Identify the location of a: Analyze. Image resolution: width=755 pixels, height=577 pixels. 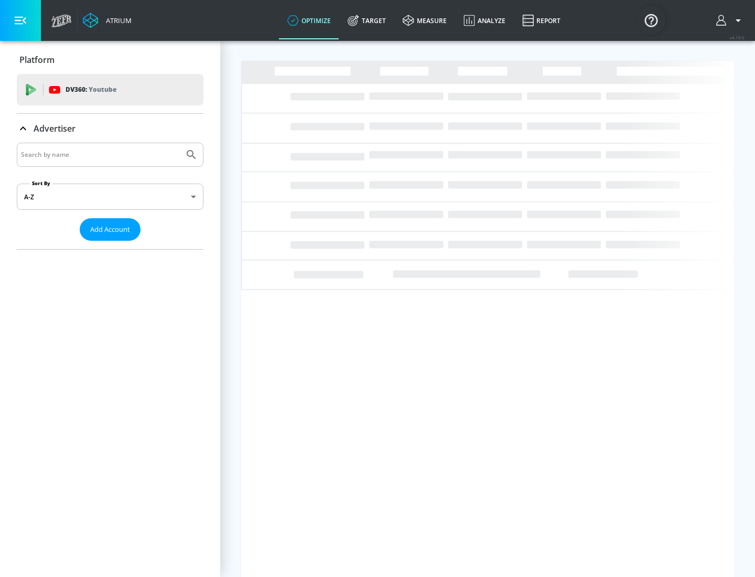
(485, 20).